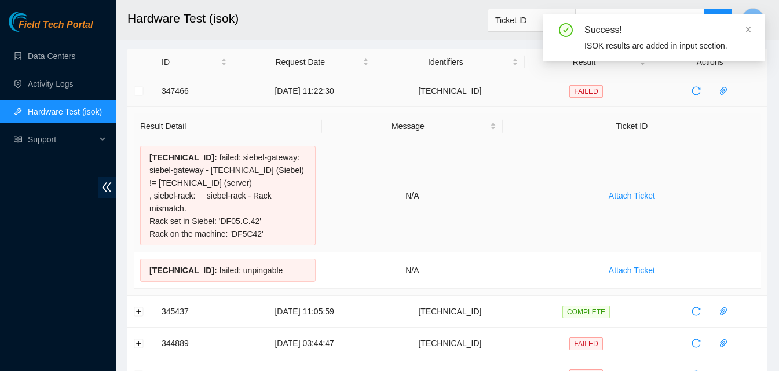  What do you see at coordinates (668, 46) in the screenshot?
I see `div: ISOK results are added in input section.` at bounding box center [668, 46].